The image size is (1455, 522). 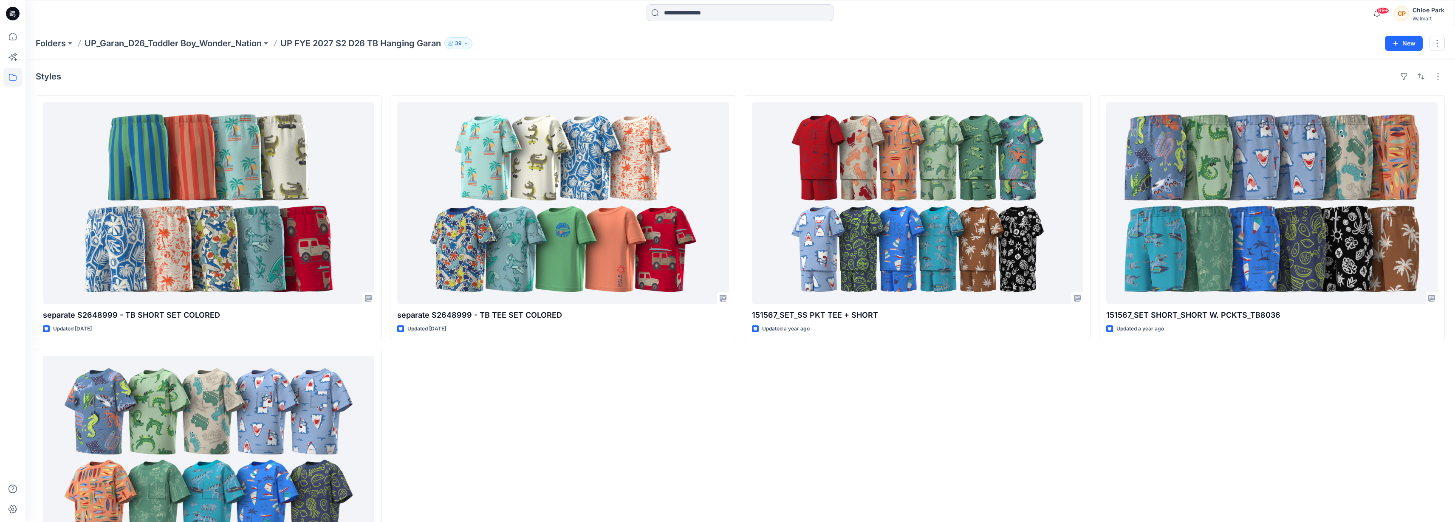 I want to click on a: 151567_SET_SS PKT TEE + SHORT, so click(x=918, y=203).